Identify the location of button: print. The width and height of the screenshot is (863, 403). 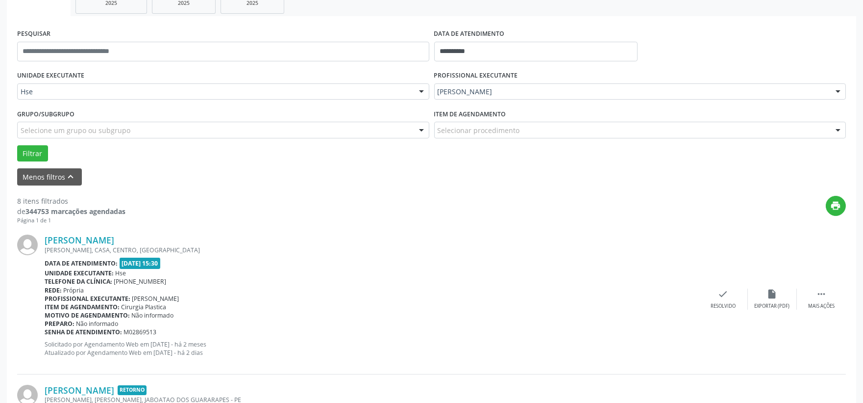
(836, 205).